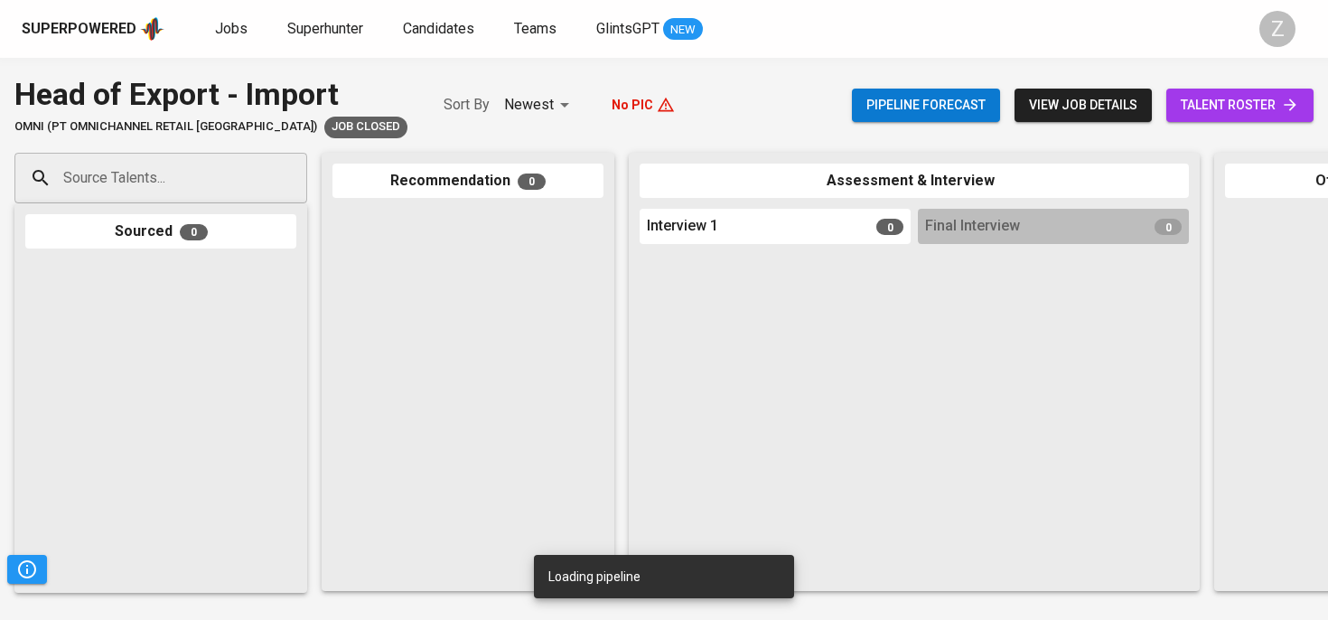 This screenshot has height=620, width=1328. Describe the element at coordinates (438, 28) in the screenshot. I see `span: Candidates` at that location.